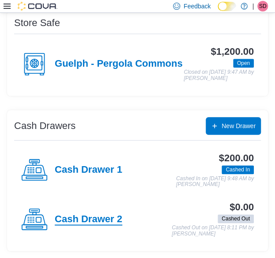 This screenshot has width=275, height=258. I want to click on span: Feedback, so click(197, 6).